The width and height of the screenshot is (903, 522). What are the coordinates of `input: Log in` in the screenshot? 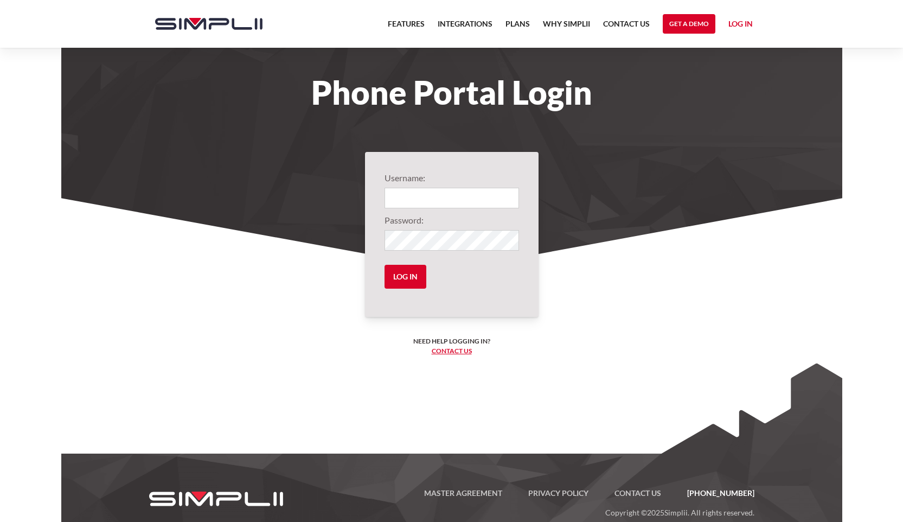 It's located at (405, 277).